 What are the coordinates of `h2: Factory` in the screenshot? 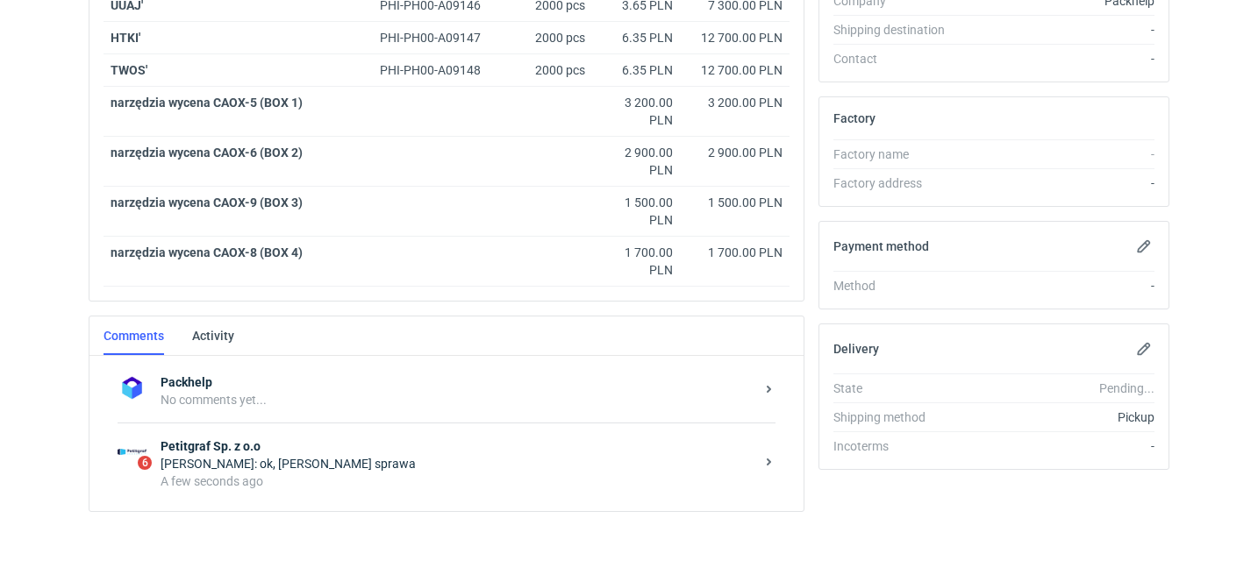 It's located at (854, 118).